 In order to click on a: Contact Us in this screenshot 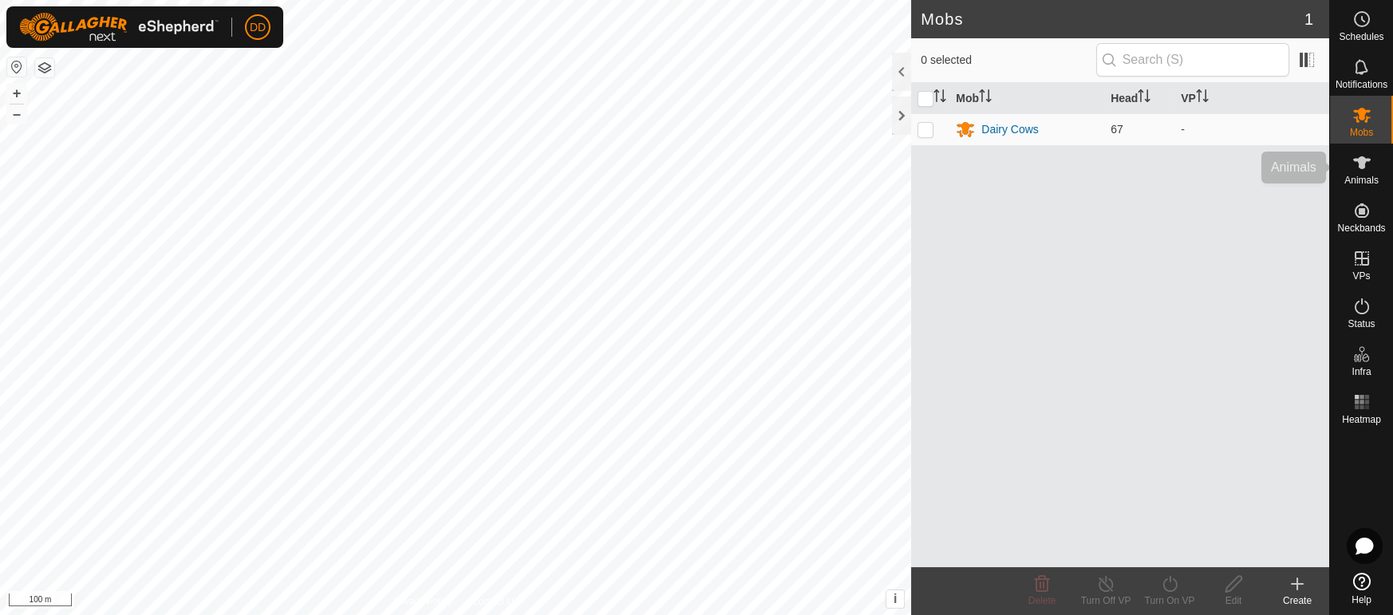, I will do `click(495, 602)`.